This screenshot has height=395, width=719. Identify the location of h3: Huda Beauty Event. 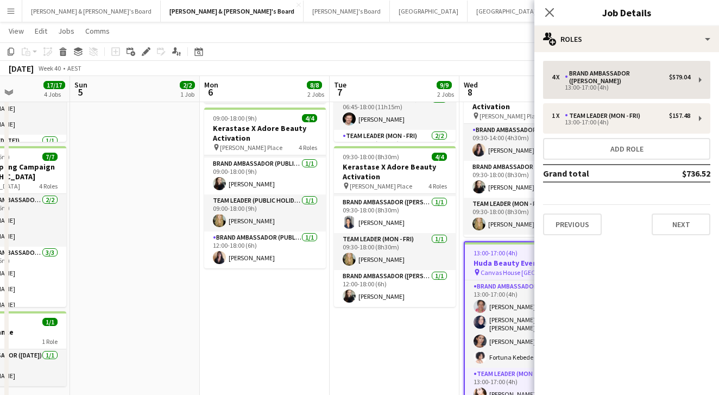
(525, 263).